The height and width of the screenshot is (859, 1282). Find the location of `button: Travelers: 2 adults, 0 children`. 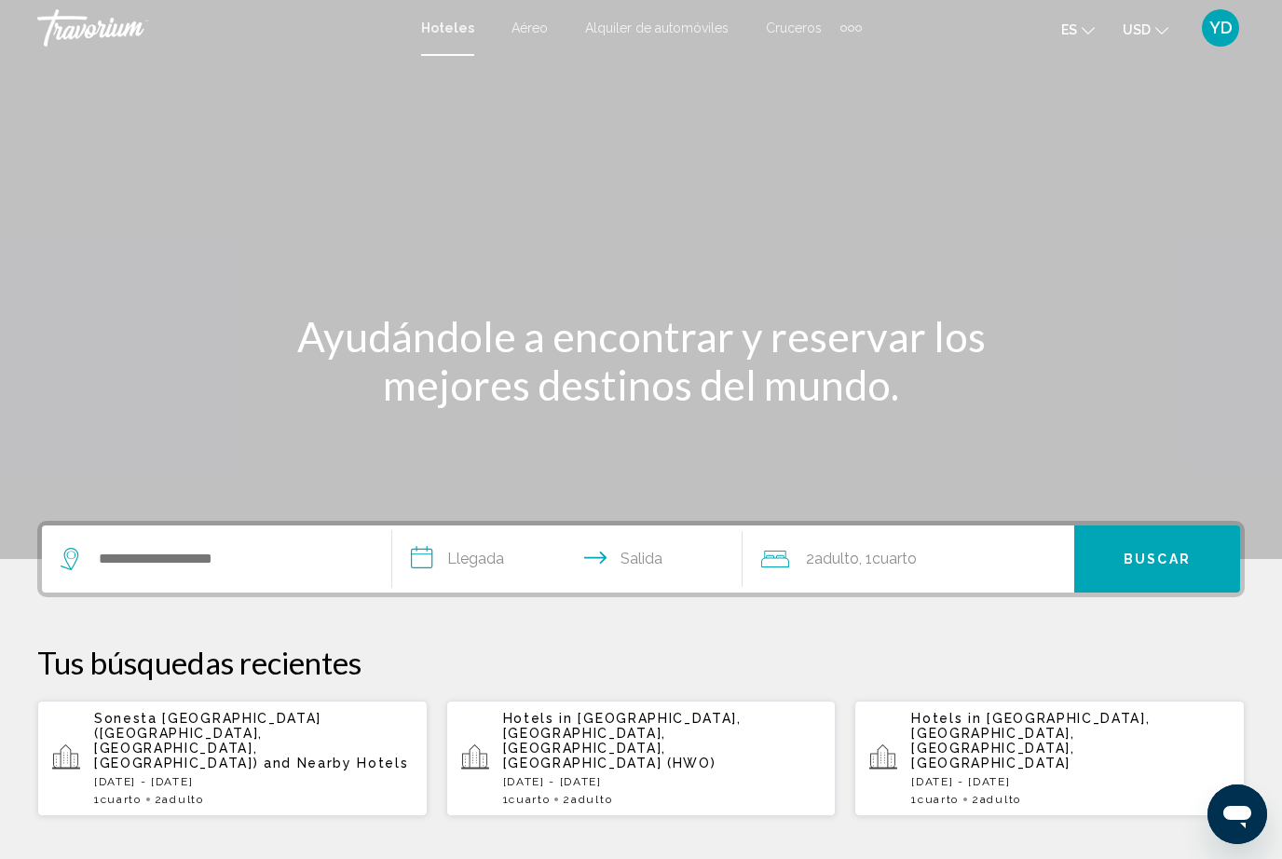

button: Travelers: 2 adults, 0 children is located at coordinates (908, 559).